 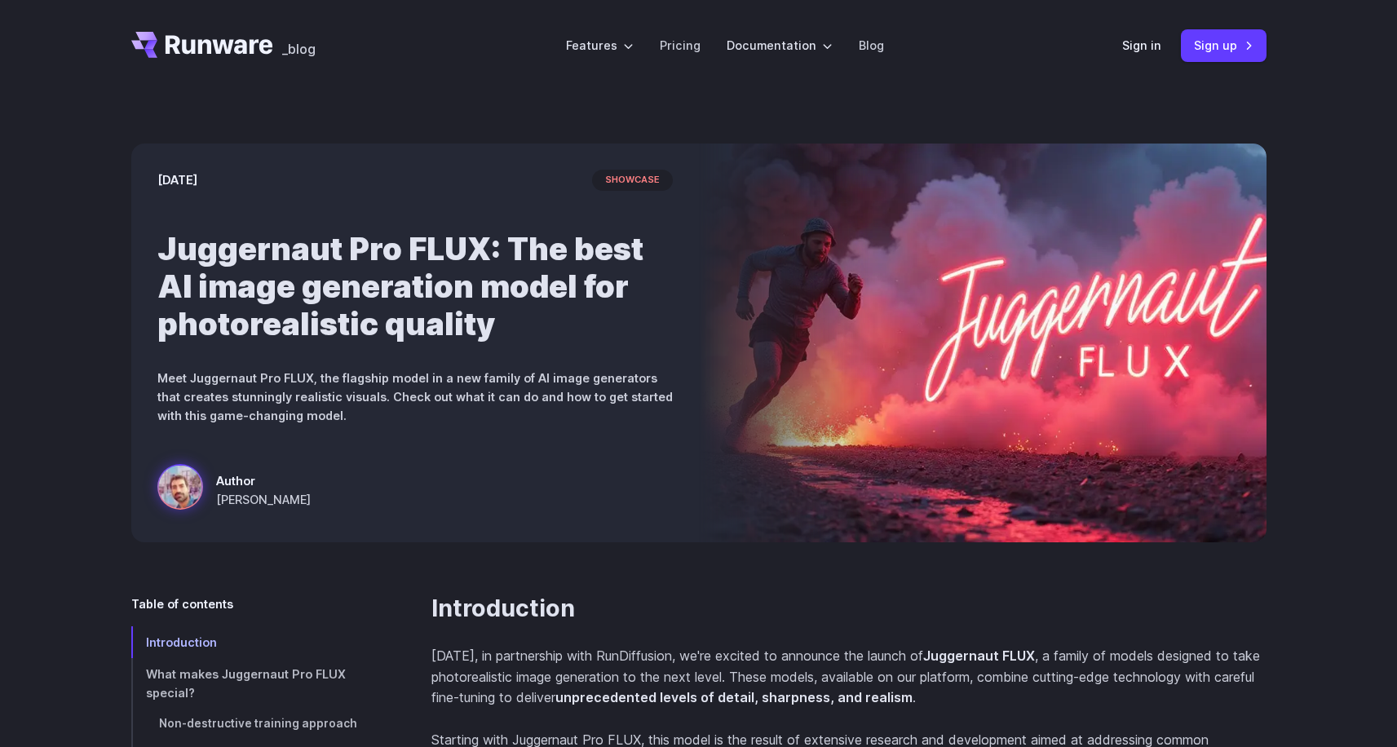 I want to click on span: _blog, so click(x=298, y=49).